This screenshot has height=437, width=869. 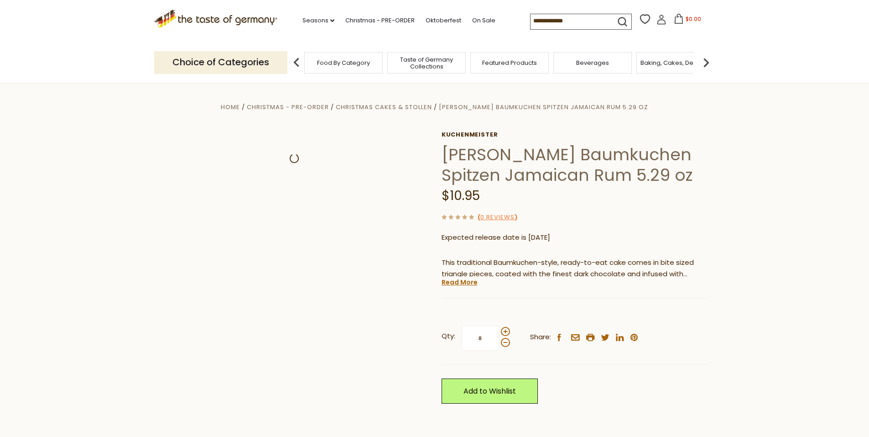 I want to click on span: Beverages, so click(x=593, y=63).